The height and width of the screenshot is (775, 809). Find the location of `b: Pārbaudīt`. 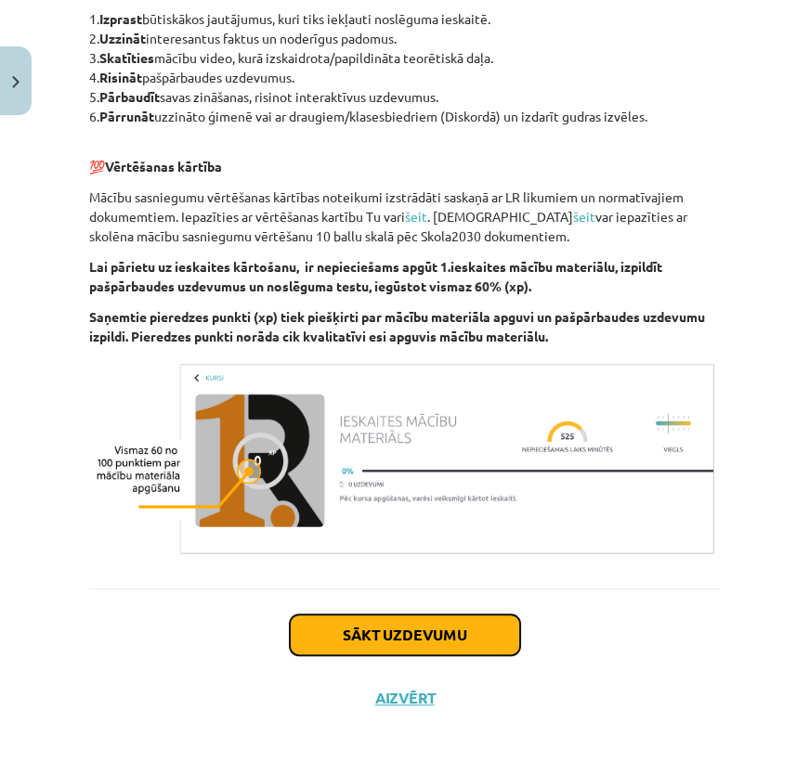

b: Pārbaudīt is located at coordinates (129, 97).